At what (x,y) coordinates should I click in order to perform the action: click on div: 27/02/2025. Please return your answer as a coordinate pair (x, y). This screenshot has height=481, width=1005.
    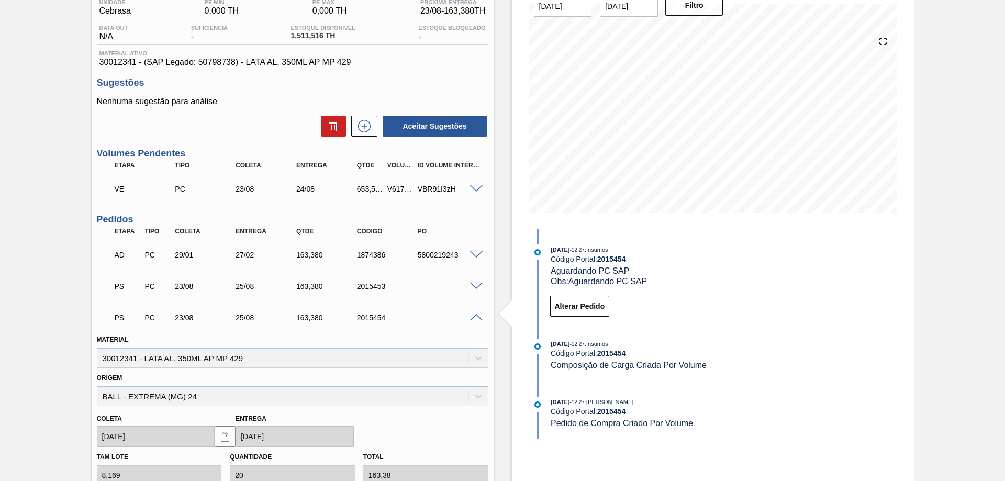
    Looking at the image, I should click on (267, 255).